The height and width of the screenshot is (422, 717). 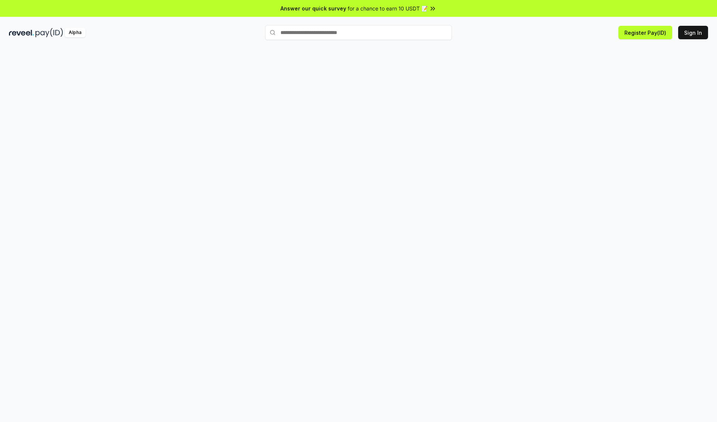 What do you see at coordinates (313, 8) in the screenshot?
I see `span: Answer our quick survey` at bounding box center [313, 8].